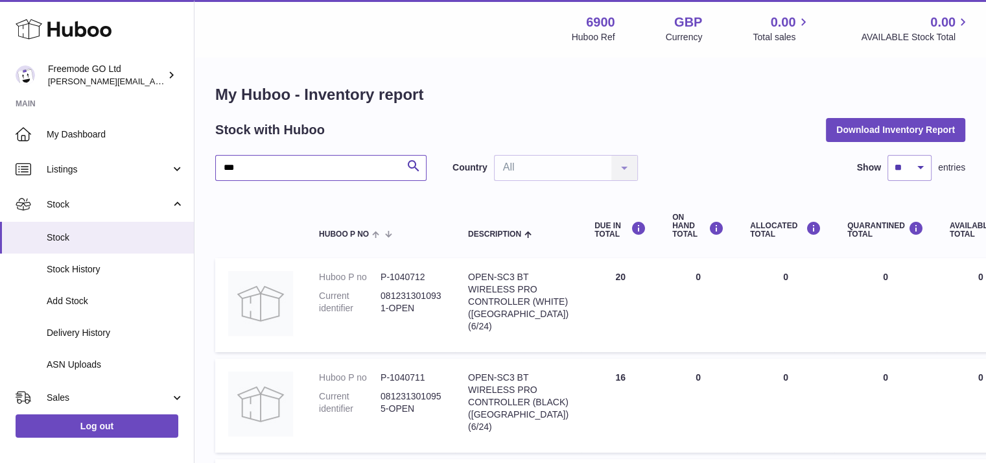 This screenshot has height=463, width=986. Describe the element at coordinates (915, 29) in the screenshot. I see `a: 0.00 AVAILABLE Stock Total` at that location.